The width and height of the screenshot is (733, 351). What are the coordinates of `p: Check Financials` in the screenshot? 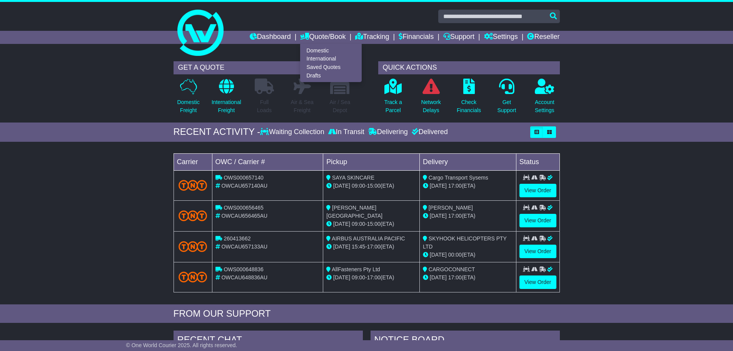 It's located at (469, 106).